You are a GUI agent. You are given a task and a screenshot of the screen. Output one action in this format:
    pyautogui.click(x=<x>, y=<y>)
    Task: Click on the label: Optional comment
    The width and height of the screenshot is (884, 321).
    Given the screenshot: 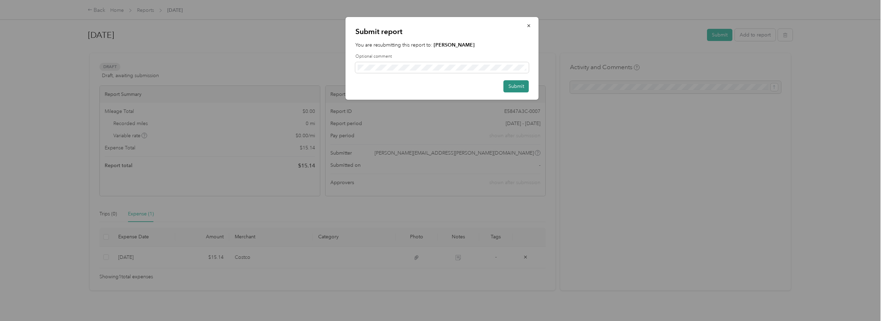 What is the action you would take?
    pyautogui.click(x=442, y=57)
    